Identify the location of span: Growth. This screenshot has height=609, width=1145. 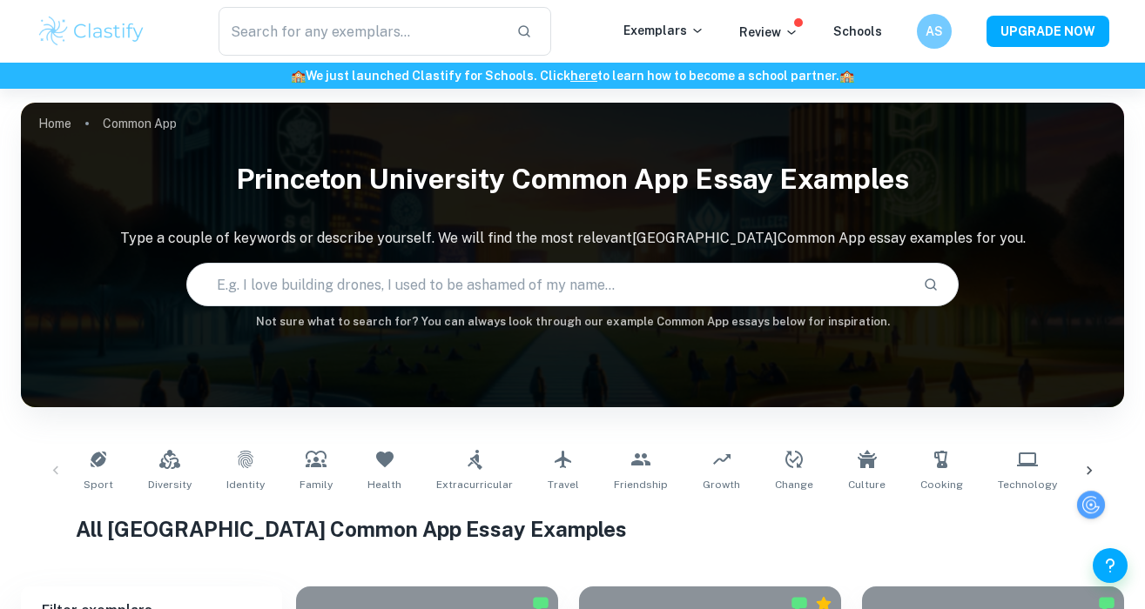
(721, 485).